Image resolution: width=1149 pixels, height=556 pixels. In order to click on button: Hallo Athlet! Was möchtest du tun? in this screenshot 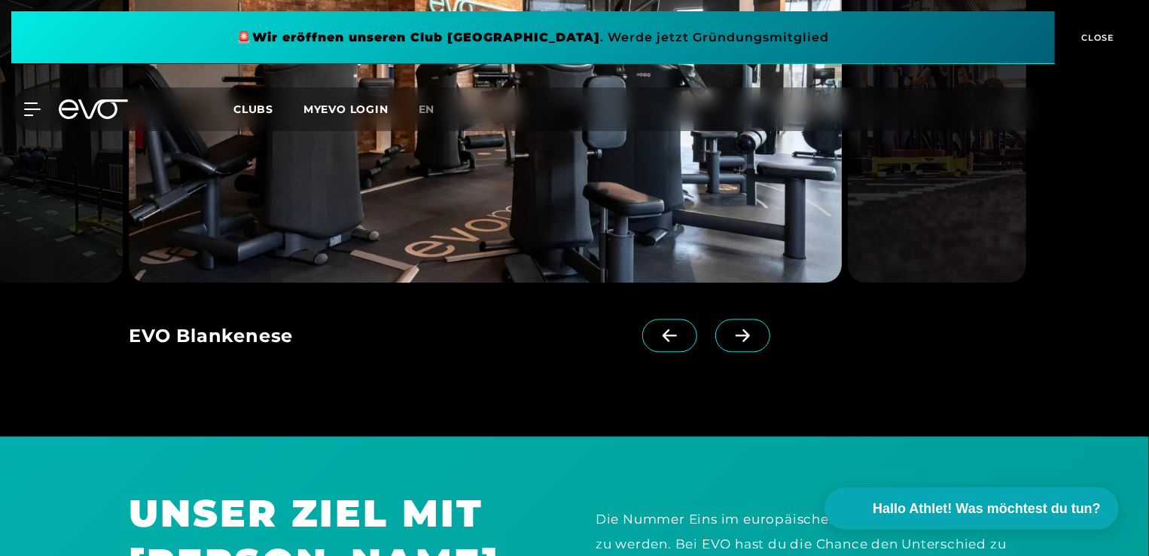, I will do `click(971, 508)`.